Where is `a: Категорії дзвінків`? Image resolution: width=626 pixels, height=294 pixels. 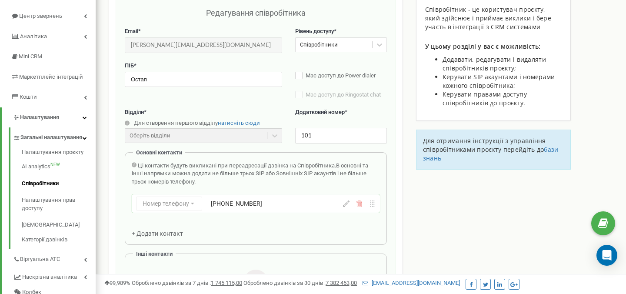
a: Категорії дзвінків is located at coordinates (59, 239).